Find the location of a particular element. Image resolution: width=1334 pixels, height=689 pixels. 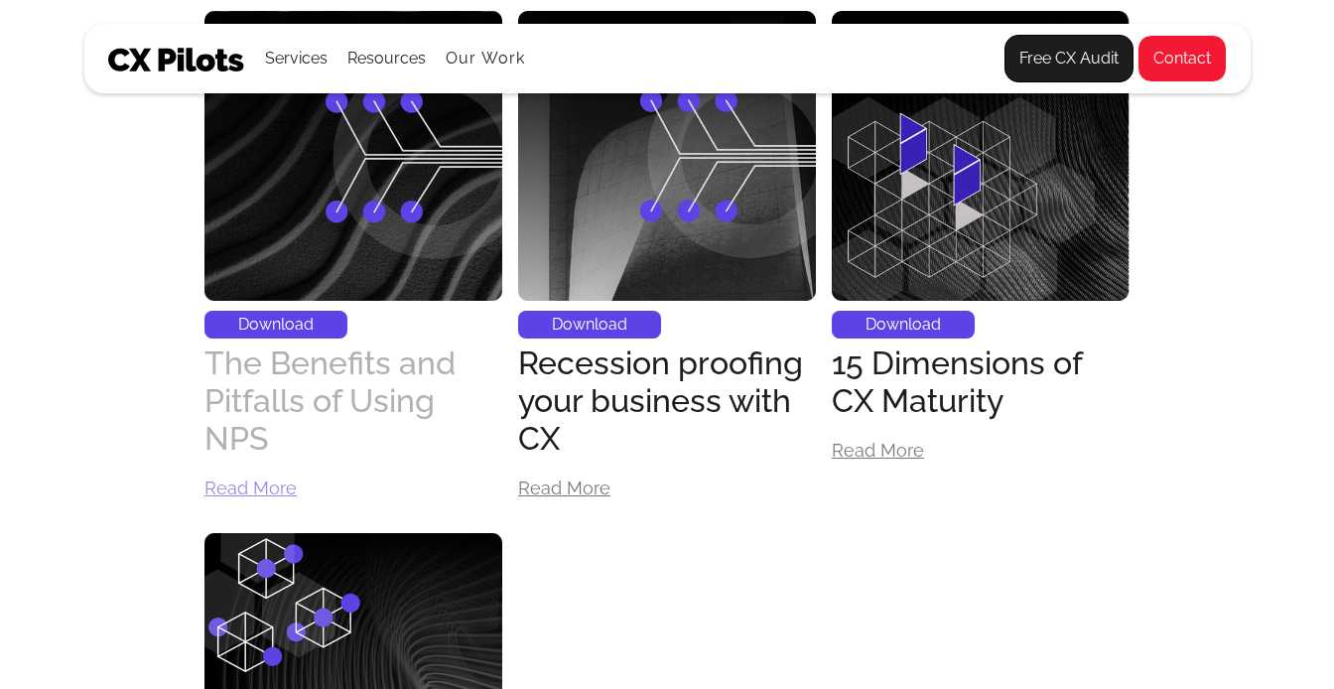

a: Contact is located at coordinates (1182, 59).